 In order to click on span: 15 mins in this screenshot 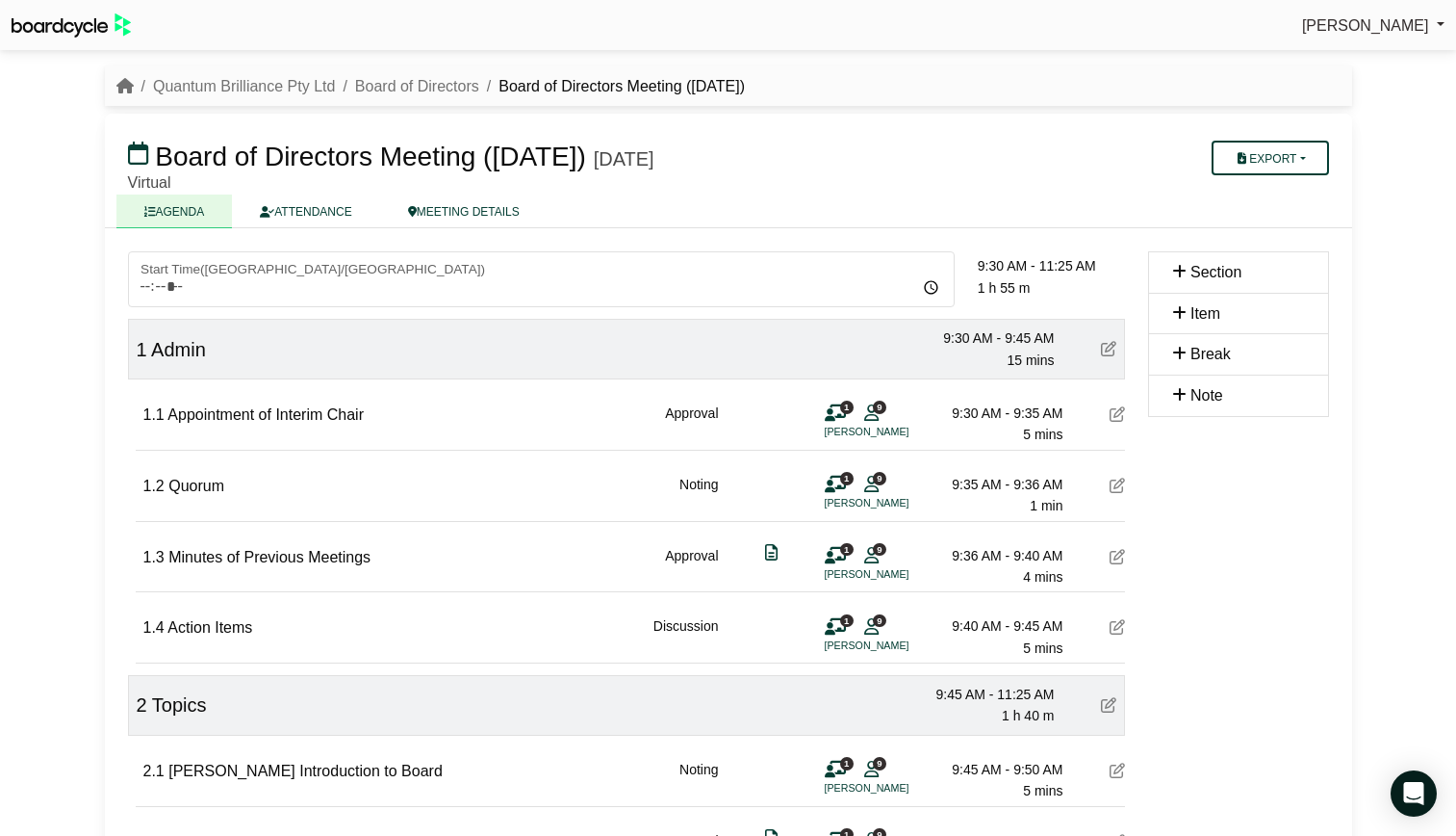, I will do `click(1030, 360)`.